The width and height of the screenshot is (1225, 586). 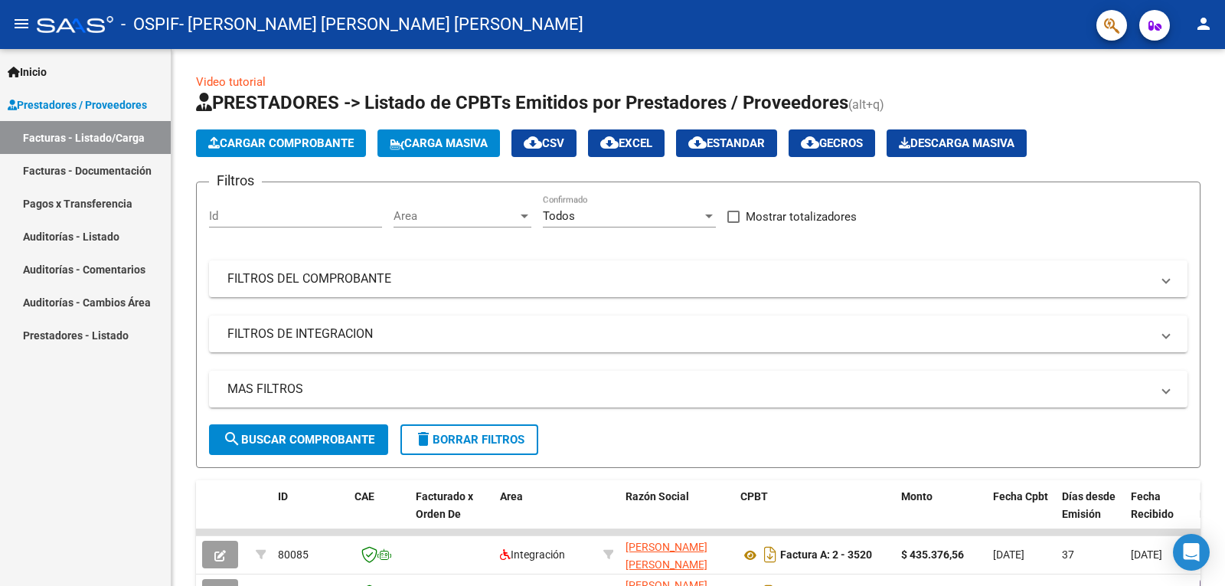 I want to click on mat-icon: search, so click(x=232, y=439).